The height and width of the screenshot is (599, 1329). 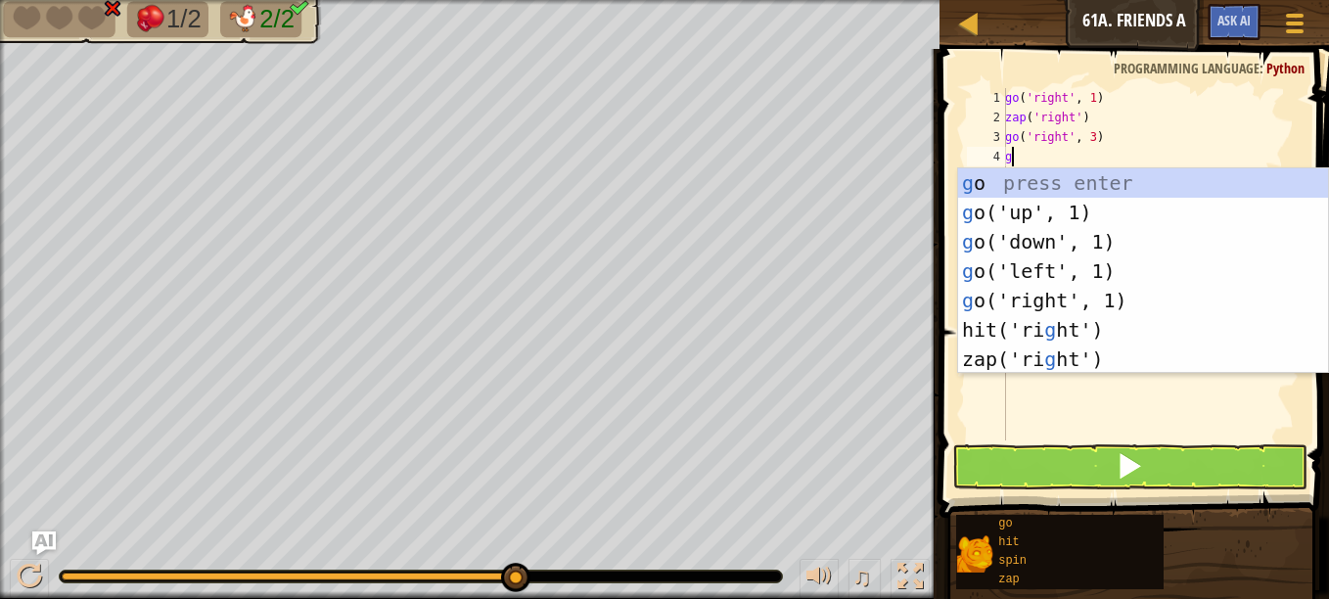 I want to click on div: 4, so click(x=986, y=157).